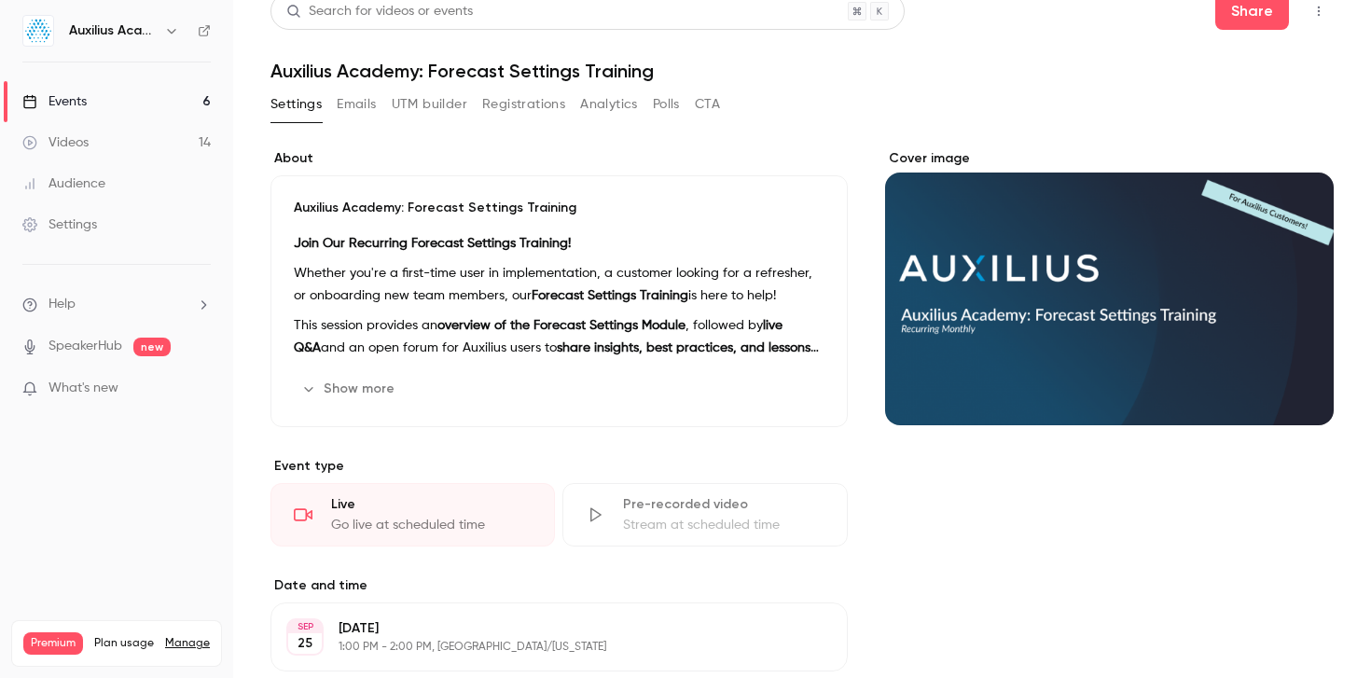 The height and width of the screenshot is (678, 1371). I want to click on div: Search for videos or events, so click(380, 11).